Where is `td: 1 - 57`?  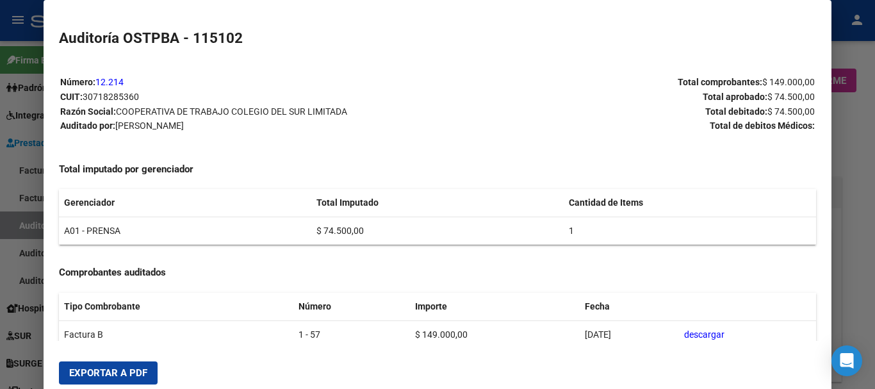
td: 1 - 57 is located at coordinates (352, 334).